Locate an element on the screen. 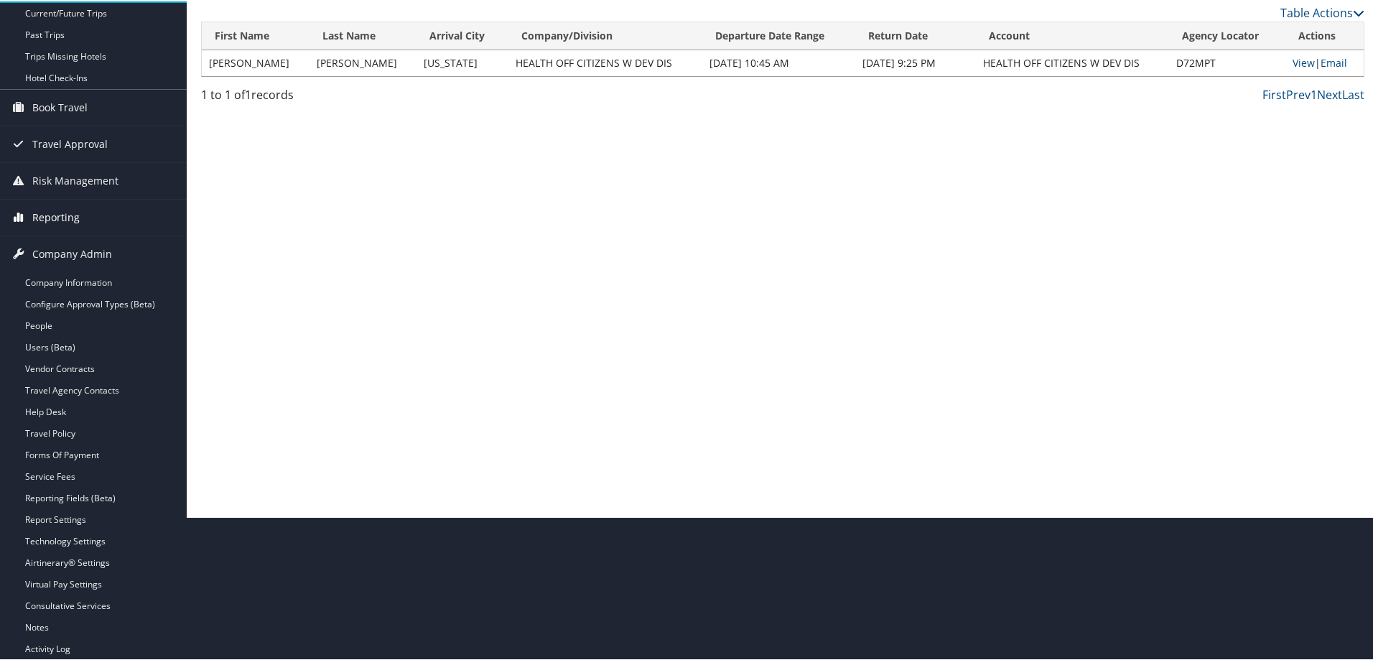 This screenshot has width=1373, height=660. a: First is located at coordinates (1274, 93).